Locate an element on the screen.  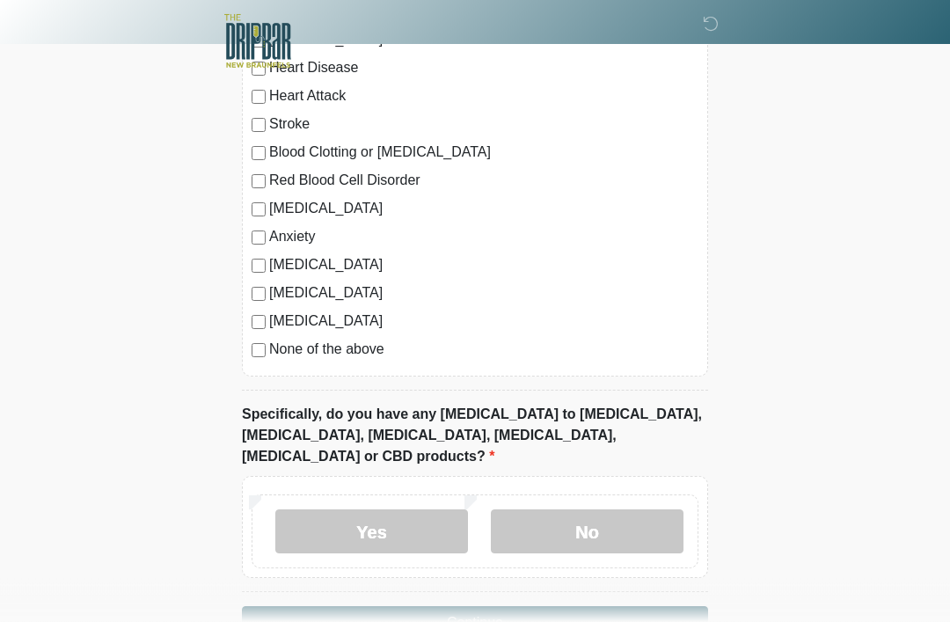
input: Heart Attack is located at coordinates (258, 98).